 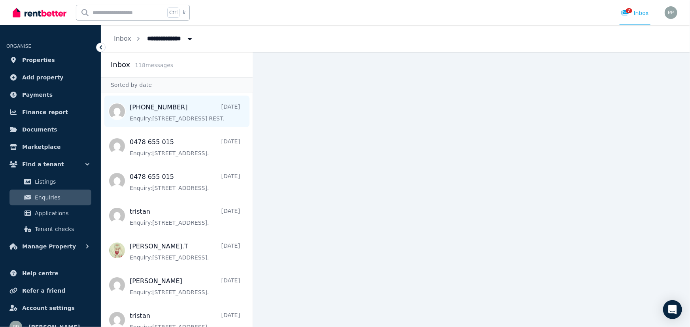 I want to click on div: Inbox, so click(x=635, y=13).